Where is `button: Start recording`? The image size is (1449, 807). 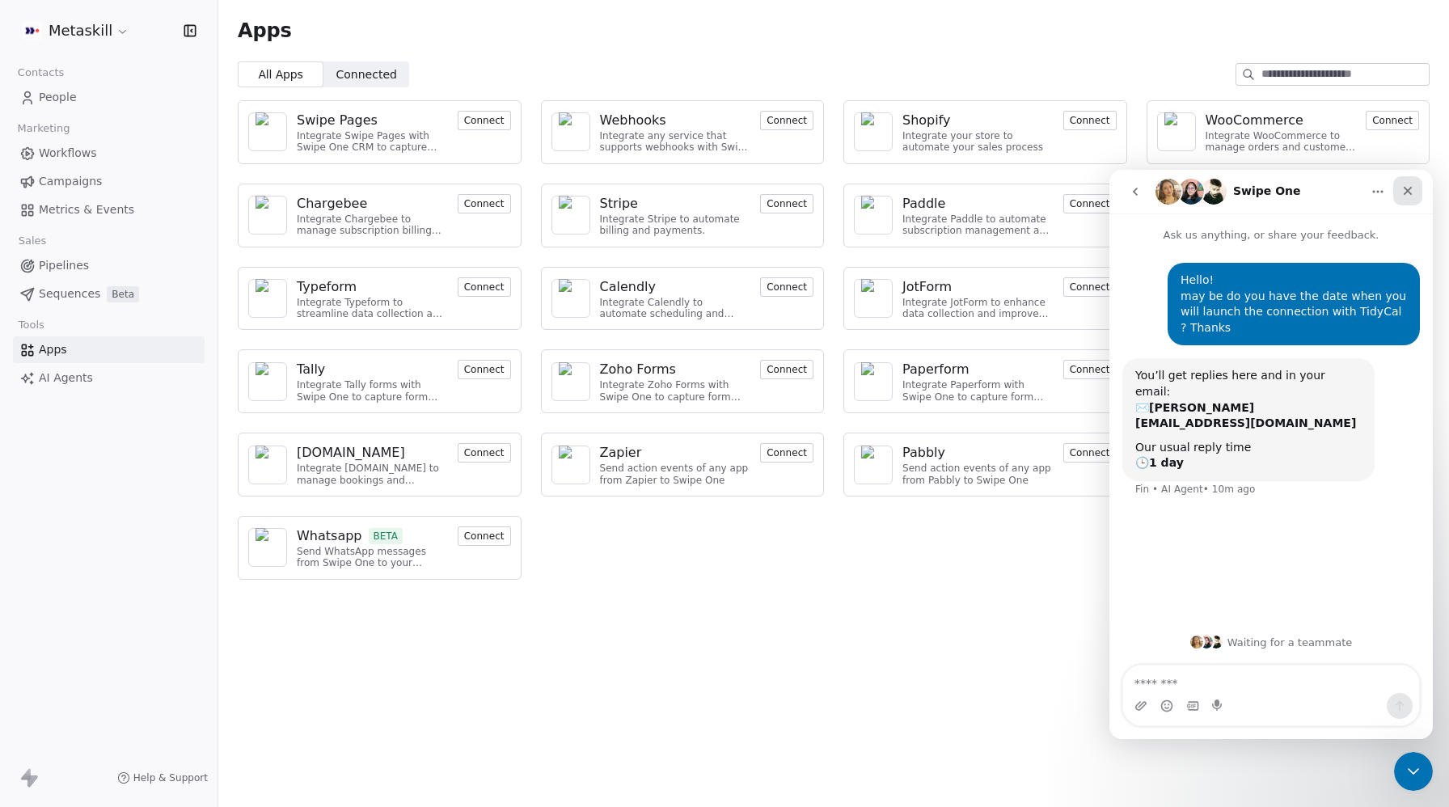 button: Start recording is located at coordinates (109, 536).